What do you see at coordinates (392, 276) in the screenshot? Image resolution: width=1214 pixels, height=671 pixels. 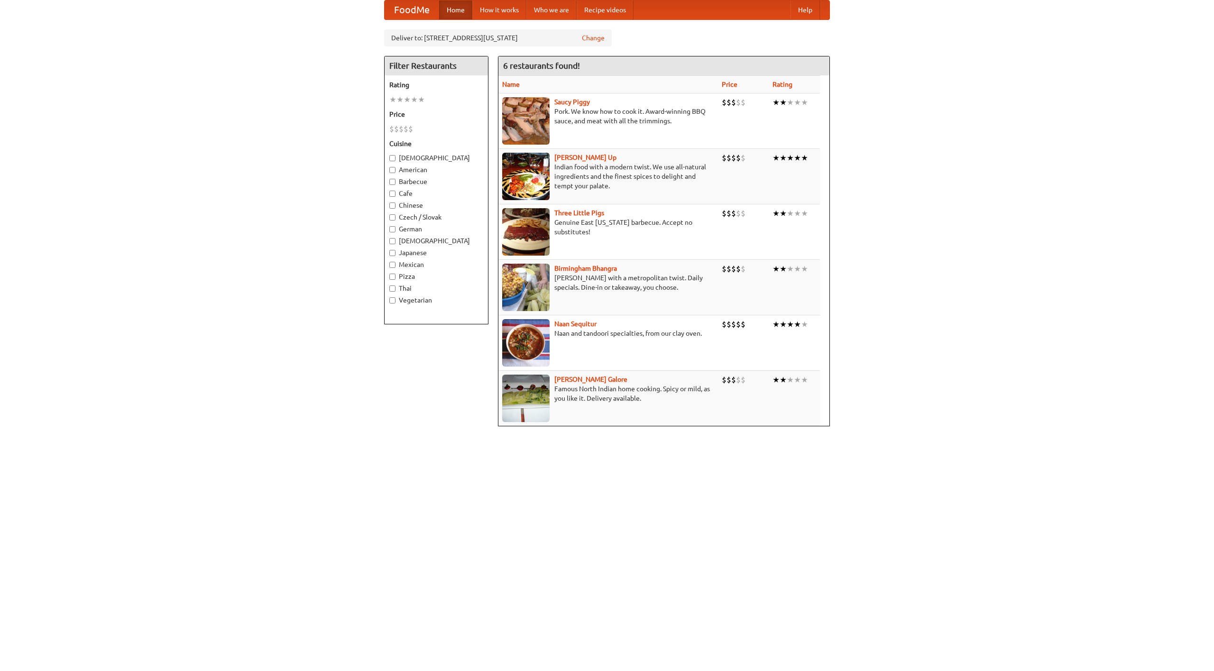 I see `input: Pizza` at bounding box center [392, 276].